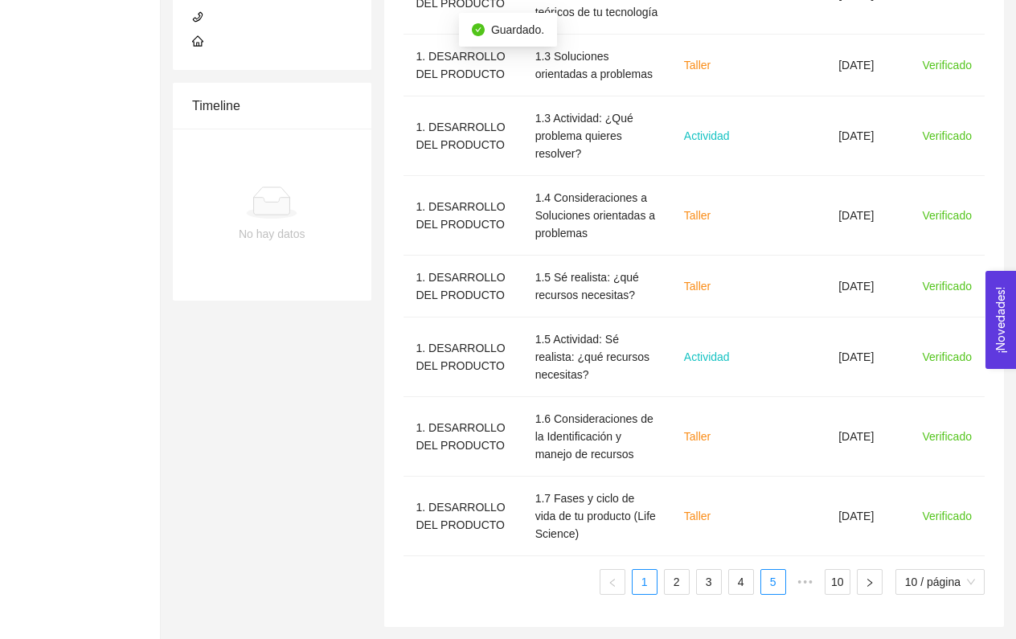 This screenshot has width=1016, height=639. What do you see at coordinates (870, 582) in the screenshot?
I see `li: Página siguiente` at bounding box center [870, 582].